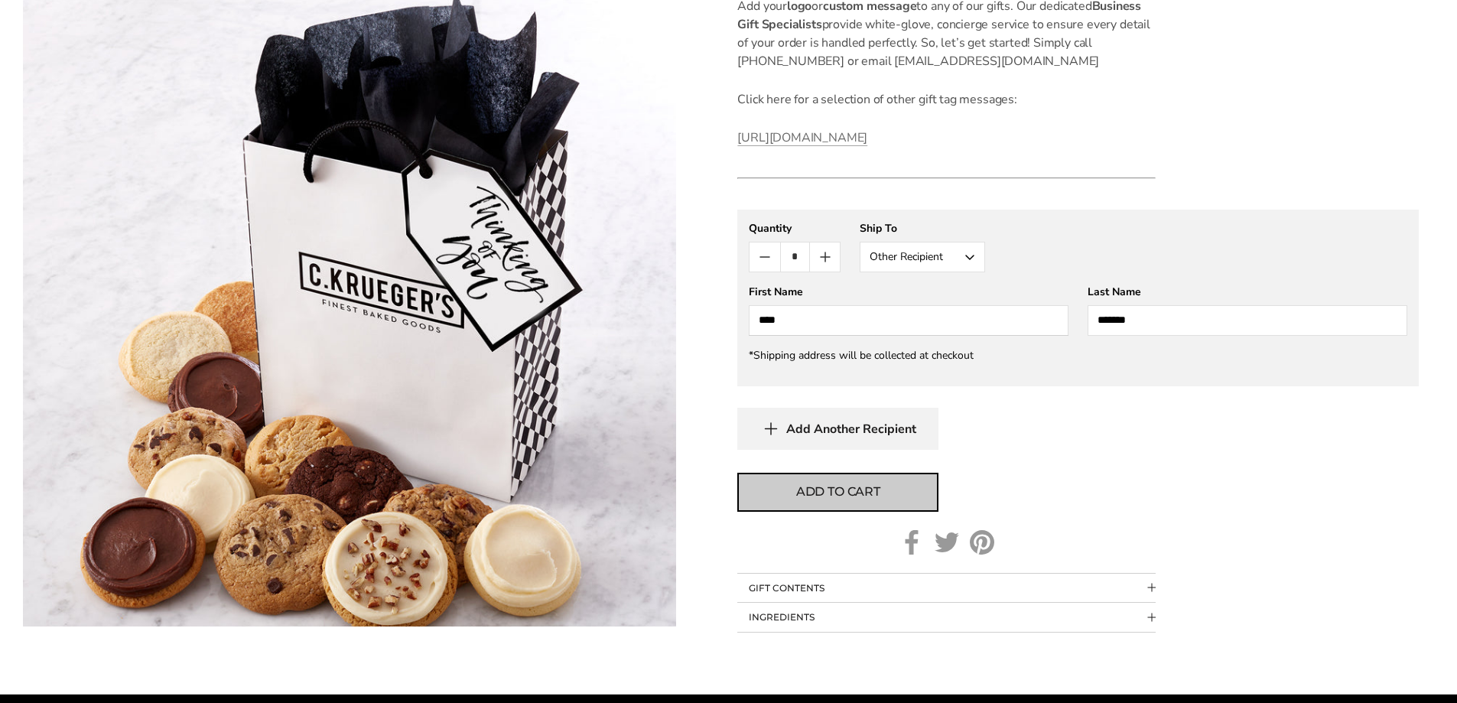 Image resolution: width=1457 pixels, height=703 pixels. What do you see at coordinates (1077, 297) in the screenshot?
I see `gfm-form: New recipient` at bounding box center [1077, 297].